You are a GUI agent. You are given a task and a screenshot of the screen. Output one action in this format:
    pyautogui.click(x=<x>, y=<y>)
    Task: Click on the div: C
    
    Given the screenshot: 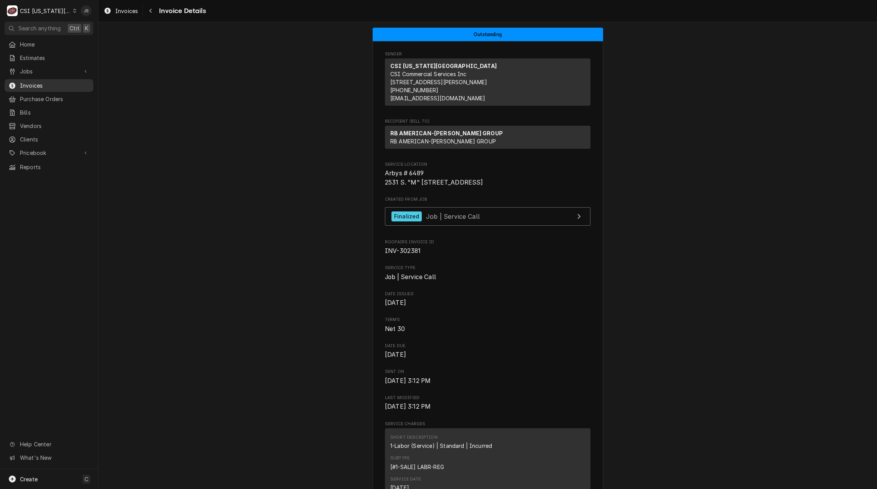 What is the action you would take?
    pyautogui.click(x=12, y=11)
    